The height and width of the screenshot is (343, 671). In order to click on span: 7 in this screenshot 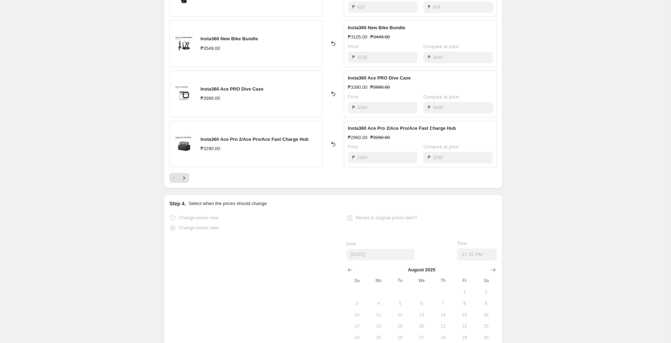, I will do `click(443, 304)`.